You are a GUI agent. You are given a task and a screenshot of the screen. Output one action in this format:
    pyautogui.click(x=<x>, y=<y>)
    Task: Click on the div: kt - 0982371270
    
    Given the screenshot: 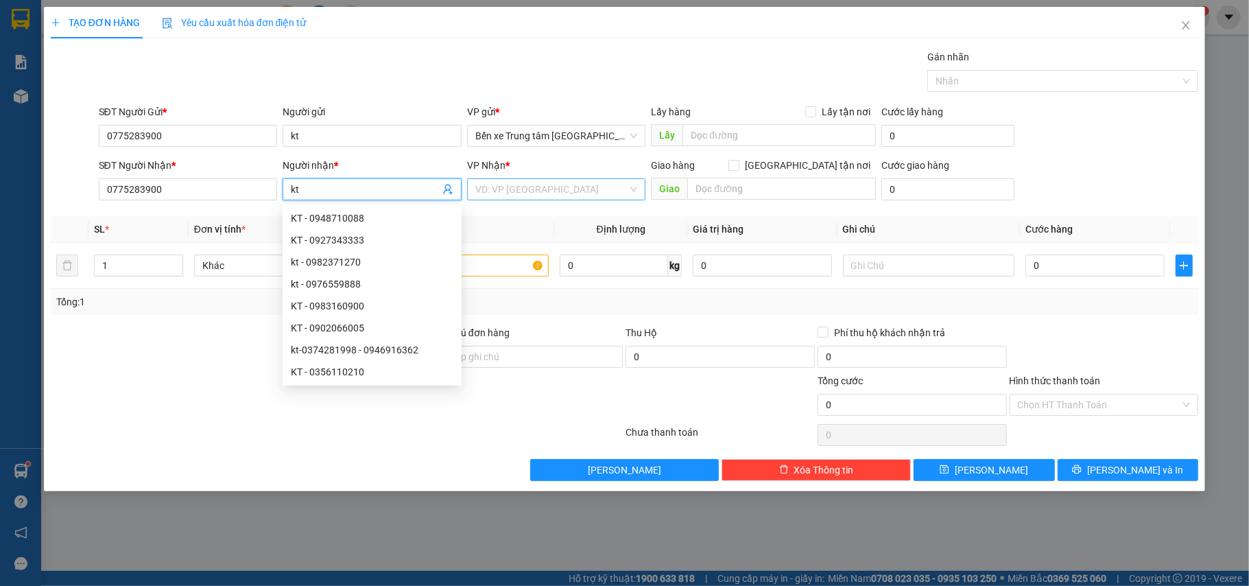 What is the action you would take?
    pyautogui.click(x=372, y=262)
    